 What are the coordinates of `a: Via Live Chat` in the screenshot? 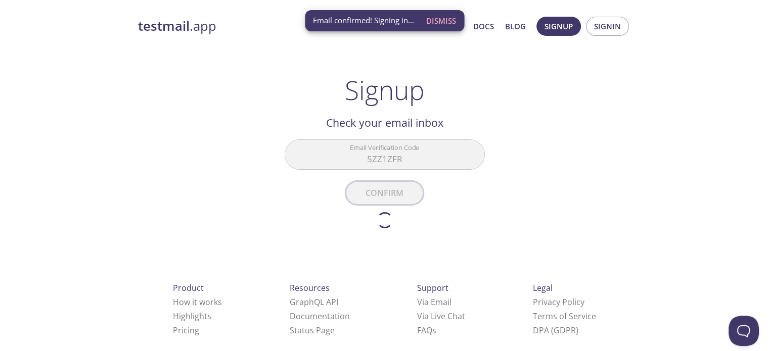 It's located at (441, 316).